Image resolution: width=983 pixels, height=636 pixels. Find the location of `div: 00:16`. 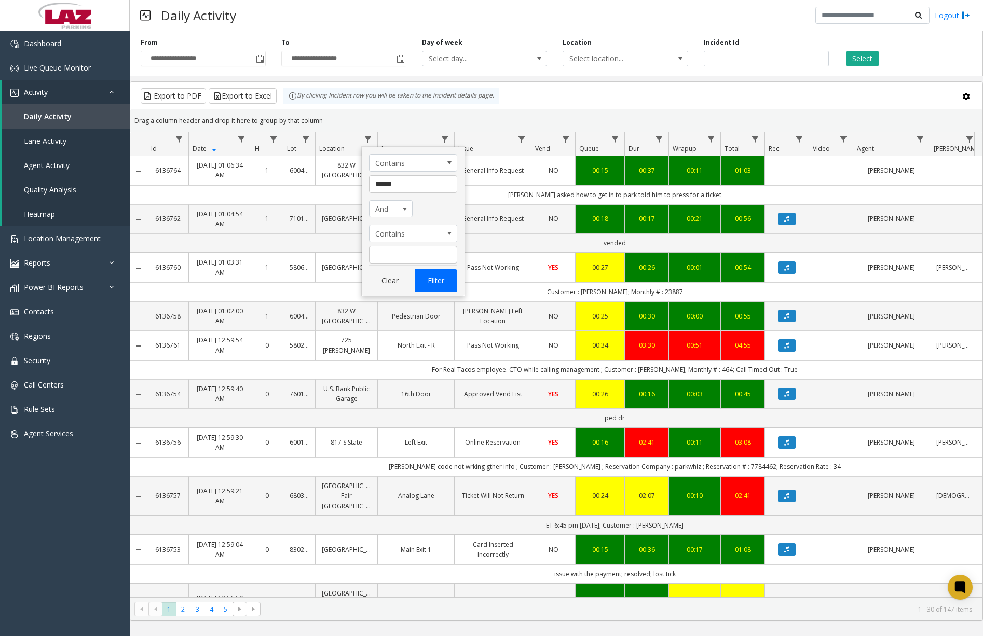

div: 00:16 is located at coordinates (647, 394).